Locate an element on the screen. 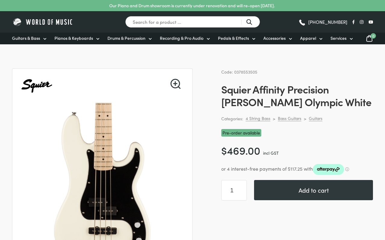 Image resolution: width=385 pixels, height=240 pixels. a: 4 String Bass is located at coordinates (258, 118).